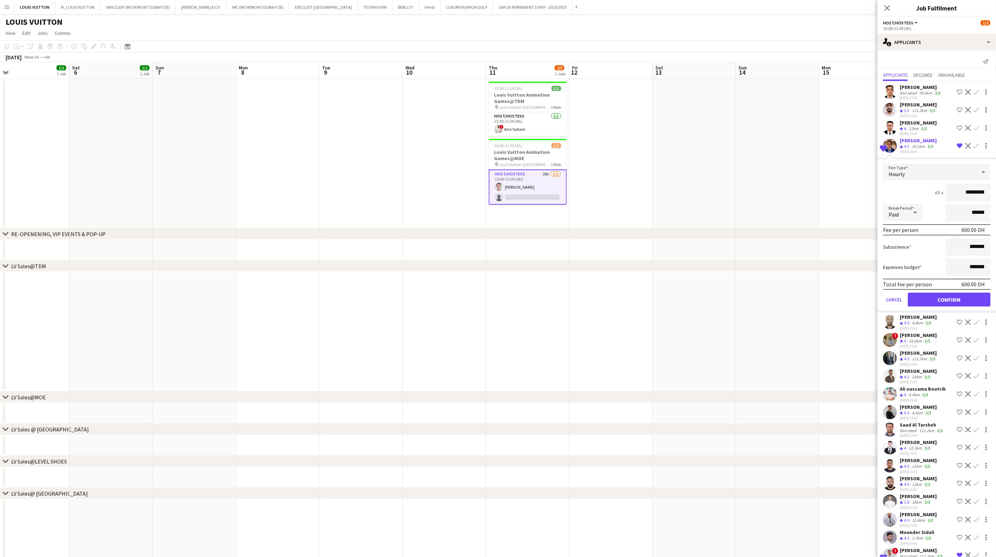 The height and width of the screenshot is (557, 996). What do you see at coordinates (326, 68) in the screenshot?
I see `span: Tue` at bounding box center [326, 68].